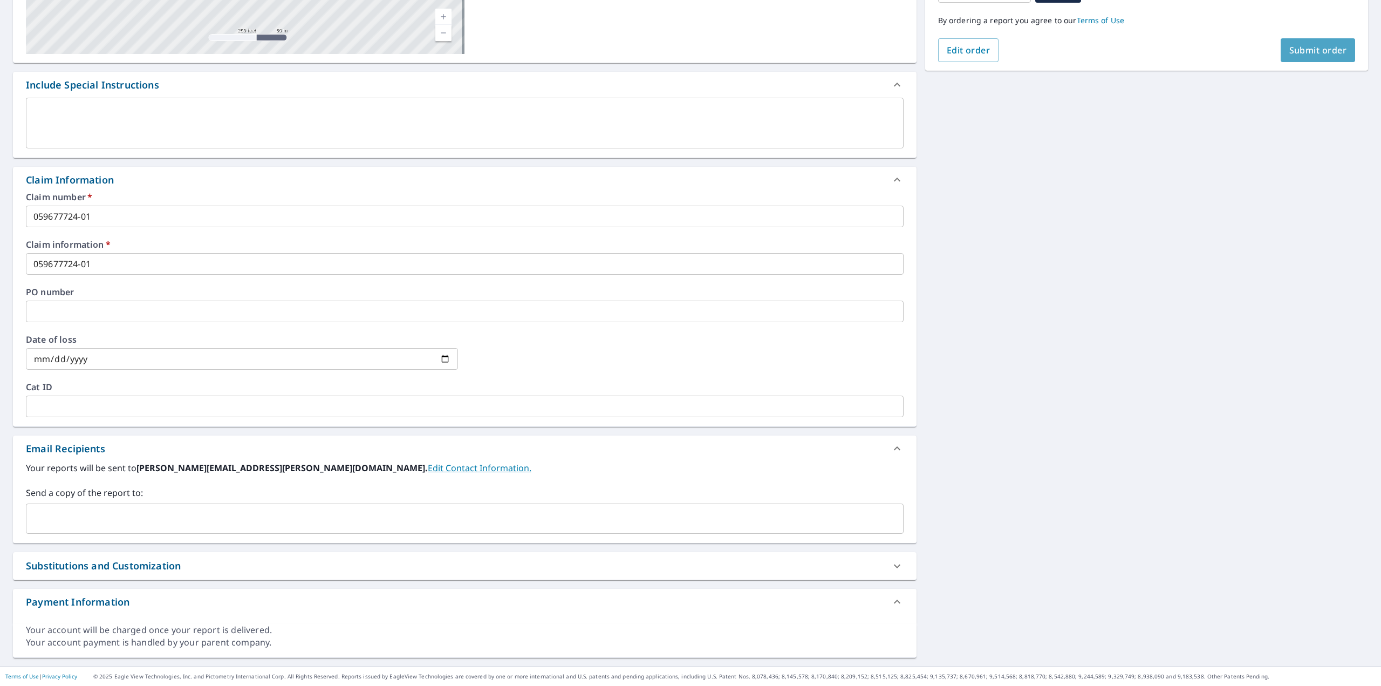  Describe the element at coordinates (465, 244) in the screenshot. I see `label: Claim information` at that location.